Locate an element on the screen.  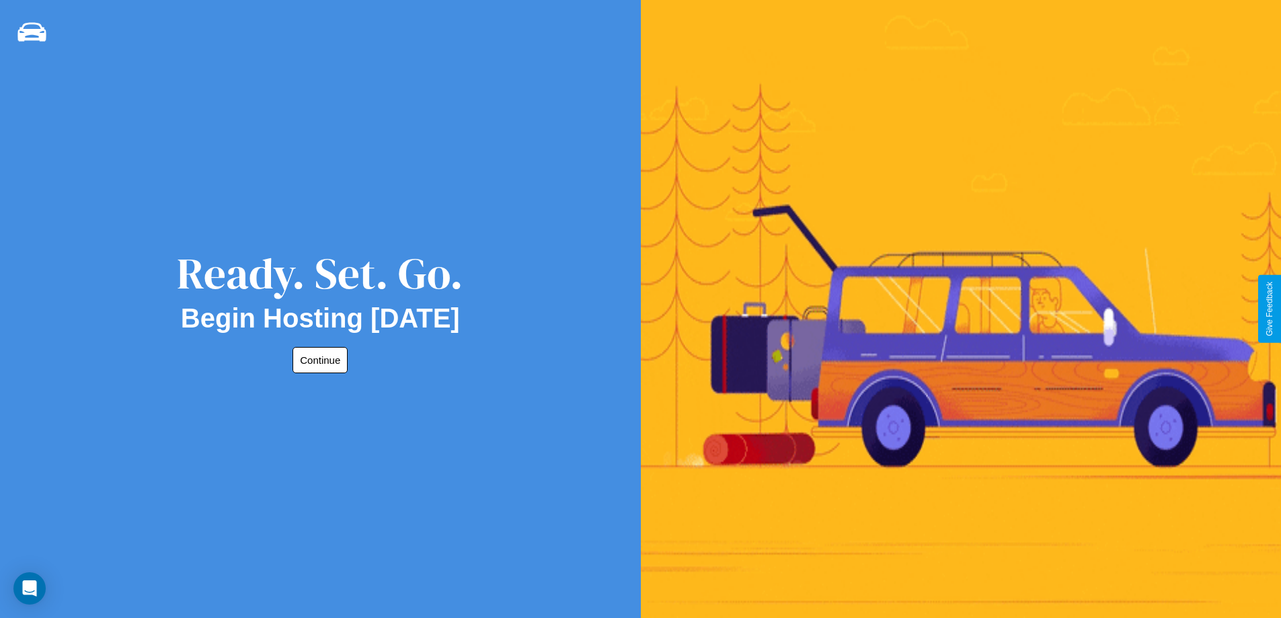
div: Give Feedback is located at coordinates (1270, 309).